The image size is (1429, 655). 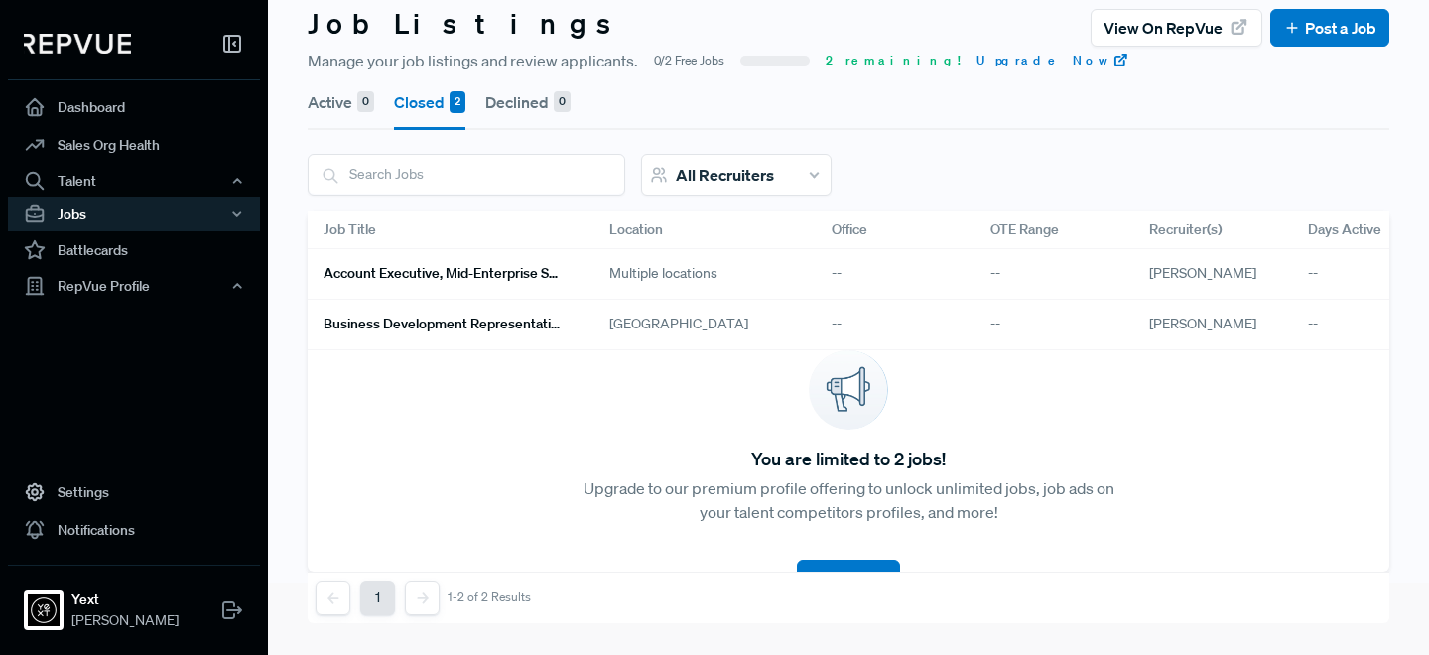 I want to click on a: Battlecards, so click(x=134, y=250).